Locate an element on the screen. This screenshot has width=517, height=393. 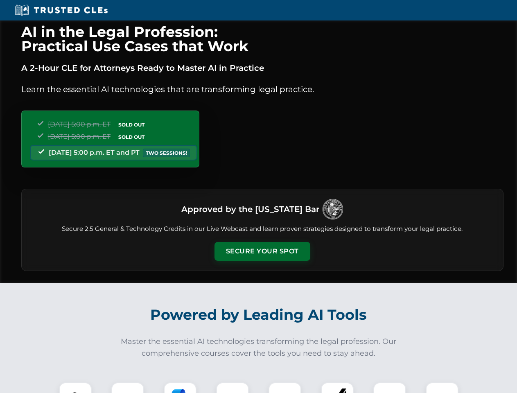
p: Master the essential AI technologies transforming the legal profession. Our comprehensive courses... is located at coordinates (259, 348).